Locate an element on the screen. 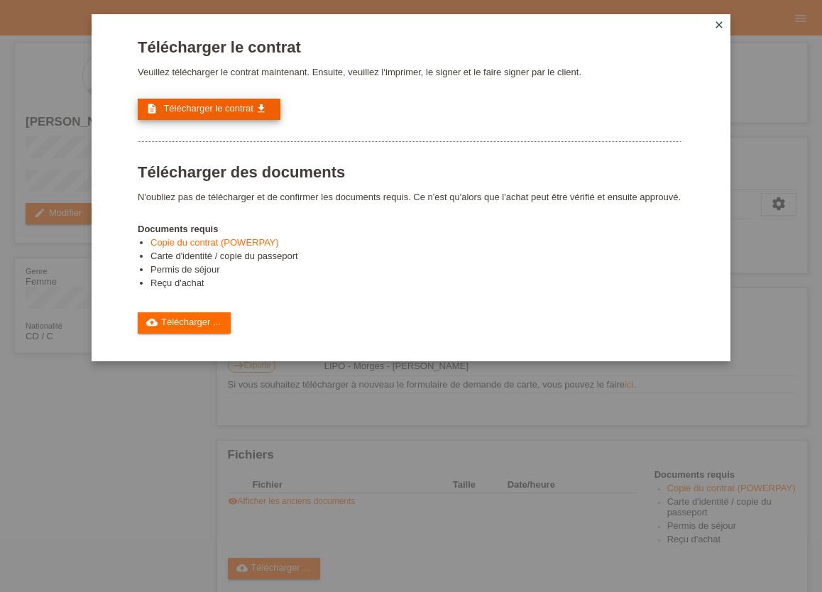 The image size is (822, 592). i: get_app is located at coordinates (261, 109).